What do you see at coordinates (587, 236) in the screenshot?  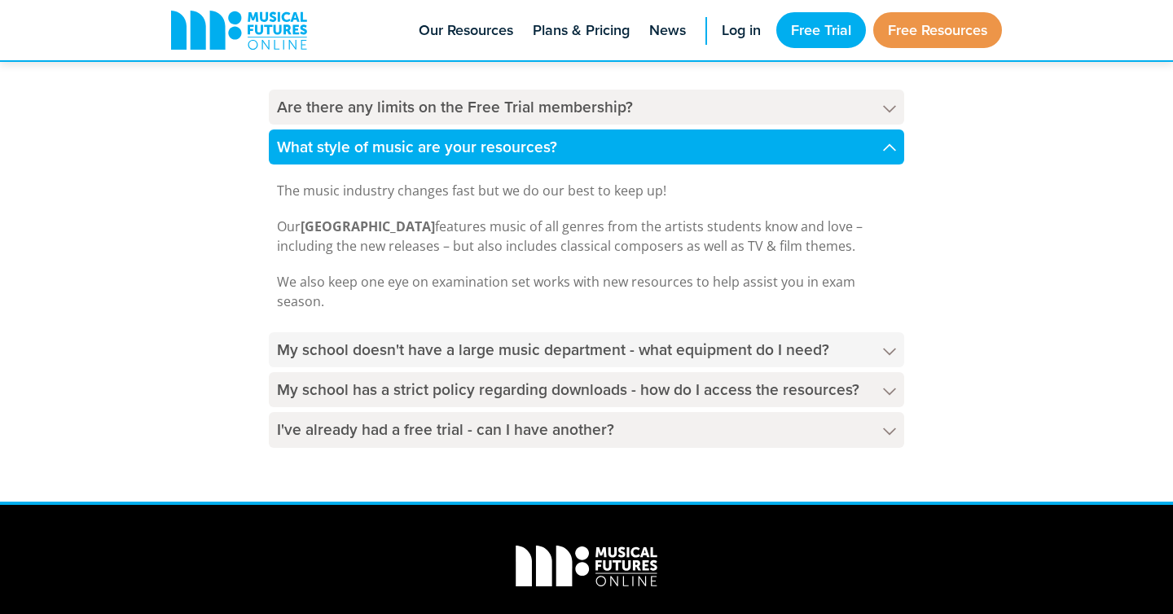 I see `p: Our features music of all genres from the artists students know and love – including the new rele...` at bounding box center [587, 236].